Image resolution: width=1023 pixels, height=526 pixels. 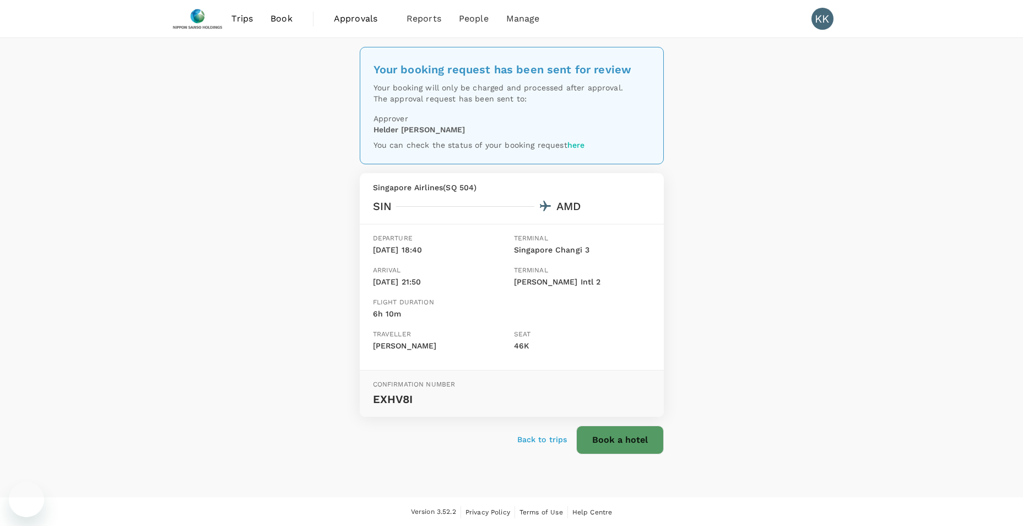 What do you see at coordinates (488, 512) in the screenshot?
I see `span: Privacy Policy` at bounding box center [488, 512].